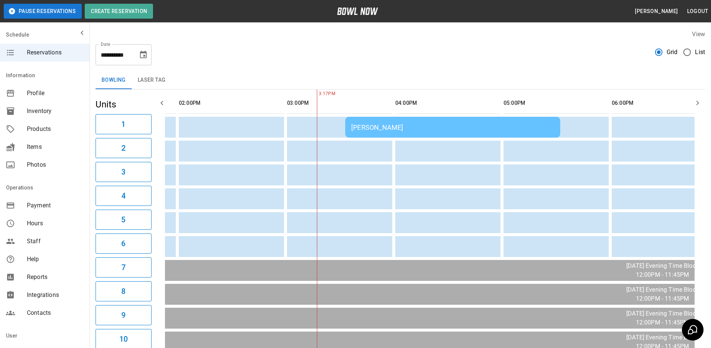 Image resolution: width=711 pixels, height=348 pixels. Describe the element at coordinates (55, 241) in the screenshot. I see `span: Staff` at that location.